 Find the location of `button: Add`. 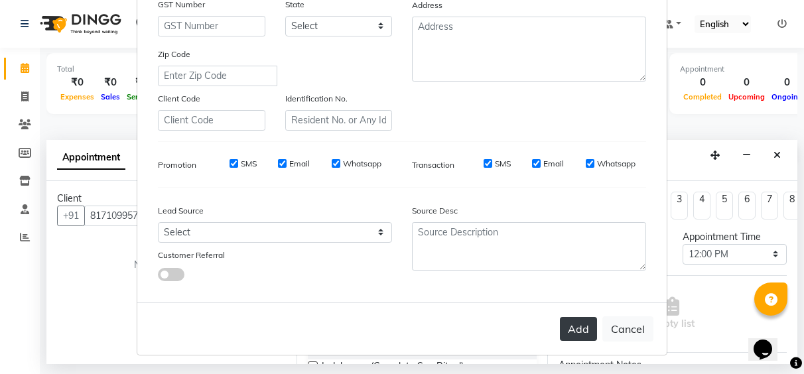

button: Add is located at coordinates (579, 329).